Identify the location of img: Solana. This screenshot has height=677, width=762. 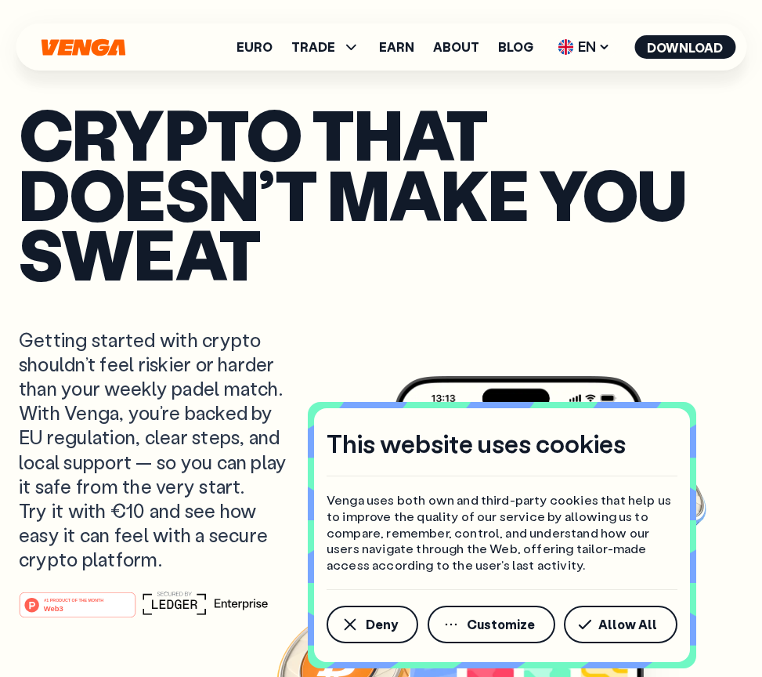
(653, 483).